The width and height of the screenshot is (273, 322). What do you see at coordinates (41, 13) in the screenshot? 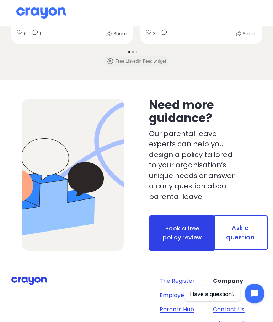
I see `img: Crayon` at bounding box center [41, 13].